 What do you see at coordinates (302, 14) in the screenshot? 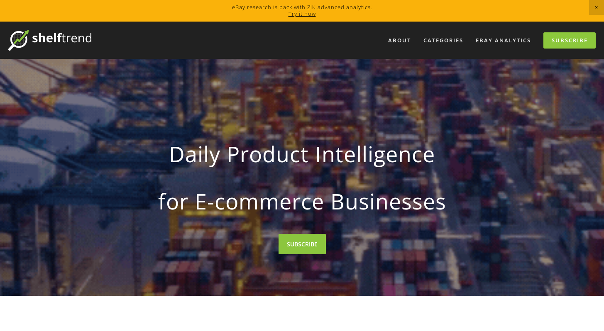
I see `a: Try it now` at bounding box center [302, 14].